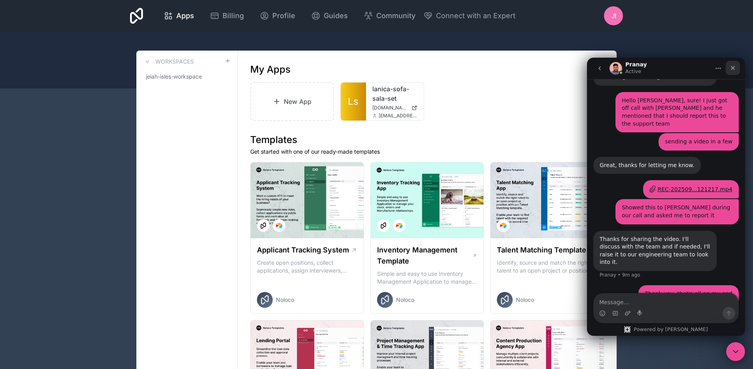  I want to click on p: Get started with one of our ready-made templates, so click(427, 152).